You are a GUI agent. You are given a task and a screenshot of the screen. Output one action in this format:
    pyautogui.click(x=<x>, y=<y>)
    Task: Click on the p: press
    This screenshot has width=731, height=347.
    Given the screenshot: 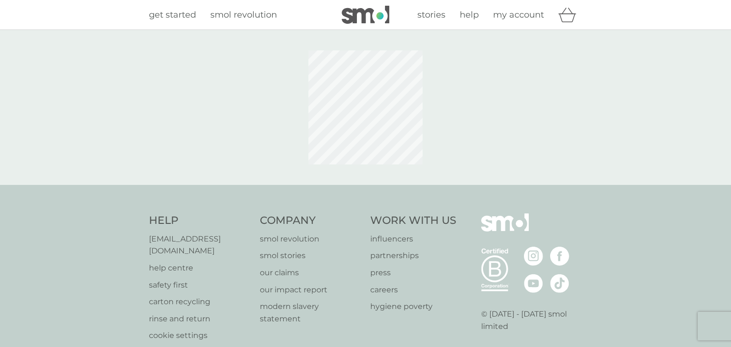 What is the action you would take?
    pyautogui.click(x=413, y=273)
    